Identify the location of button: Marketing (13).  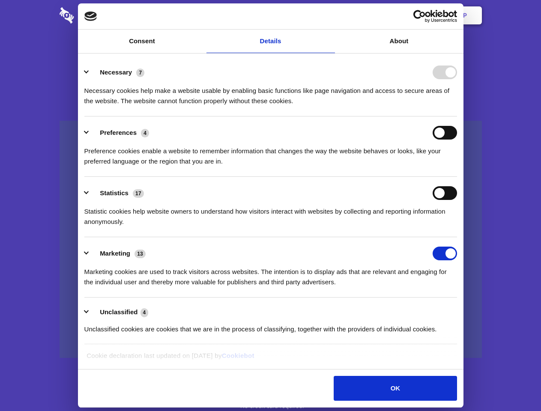
(118, 254).